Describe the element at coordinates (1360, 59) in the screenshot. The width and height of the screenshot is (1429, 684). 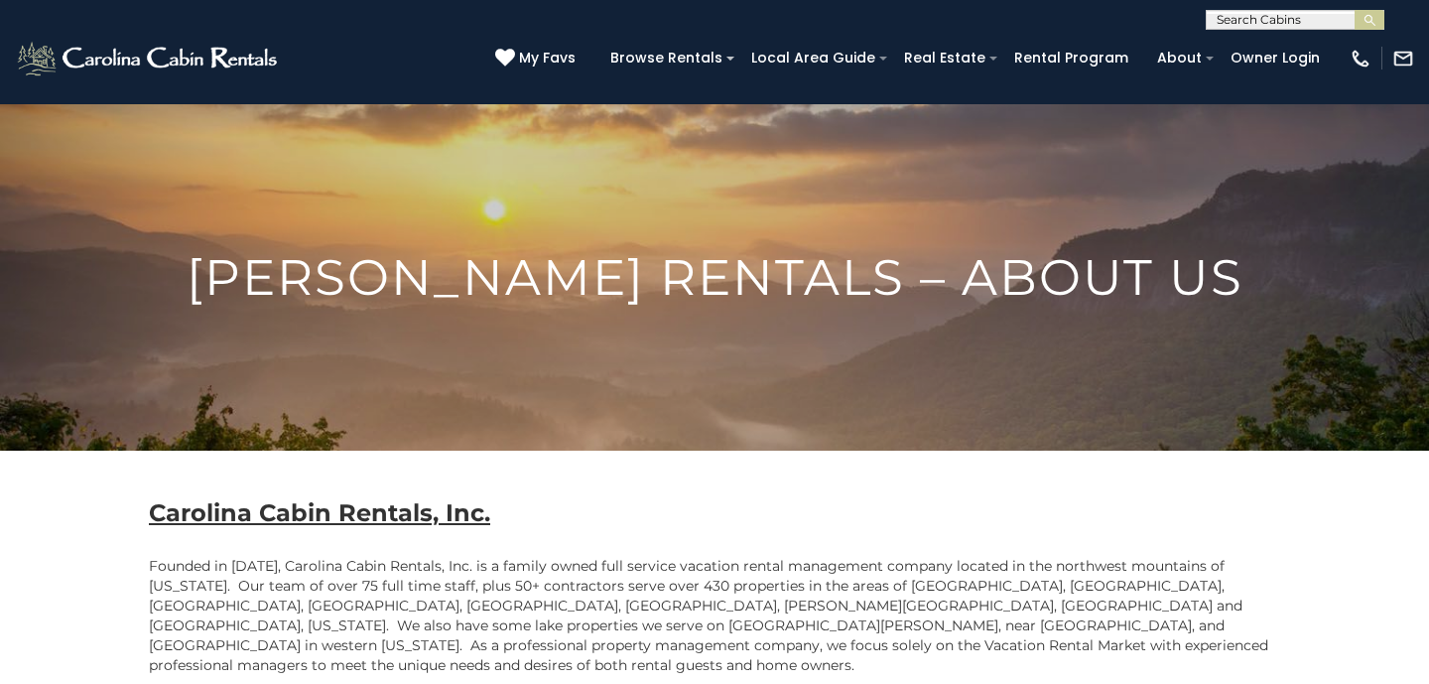
I see `img: phone-regular-white.png` at that location.